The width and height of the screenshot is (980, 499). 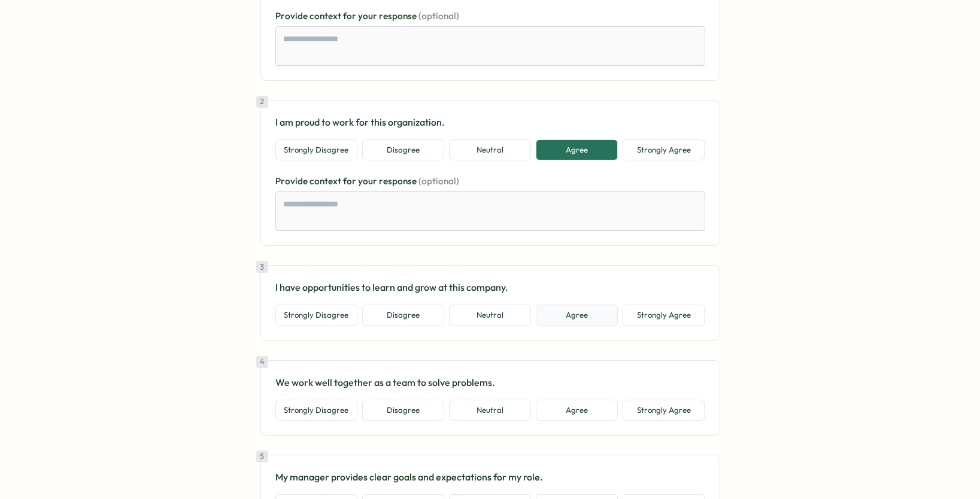 I want to click on div: 4, so click(x=262, y=362).